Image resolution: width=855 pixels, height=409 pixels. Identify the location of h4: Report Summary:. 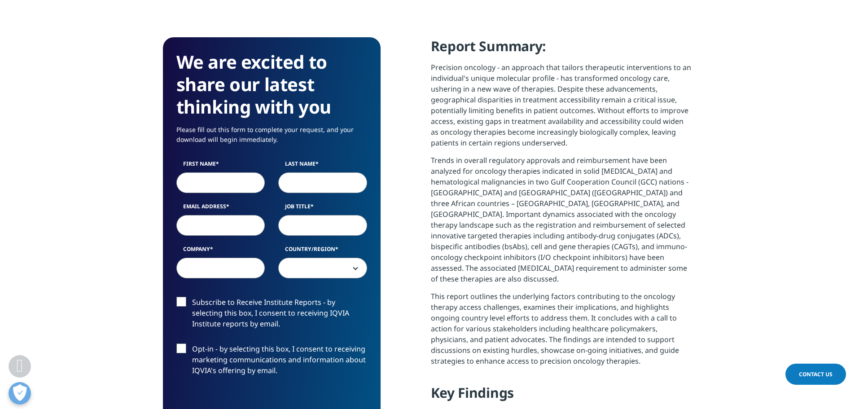
(561, 49).